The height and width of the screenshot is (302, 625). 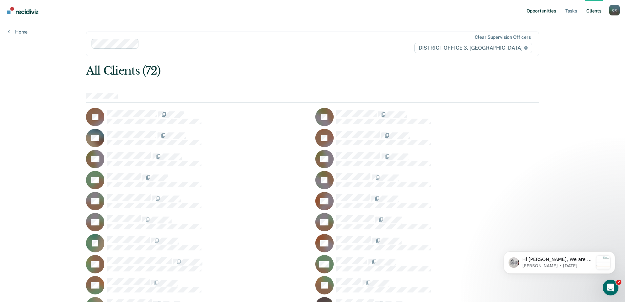 What do you see at coordinates (20, 24) in the screenshot?
I see `img: Profile image for Kim` at bounding box center [20, 24].